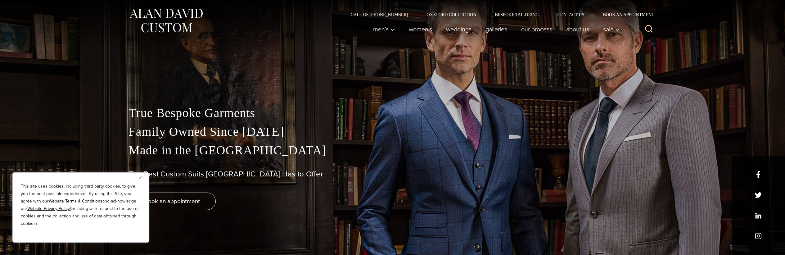 The width and height of the screenshot is (785, 255). What do you see at coordinates (758, 215) in the screenshot?
I see `a: linkedin` at bounding box center [758, 215].